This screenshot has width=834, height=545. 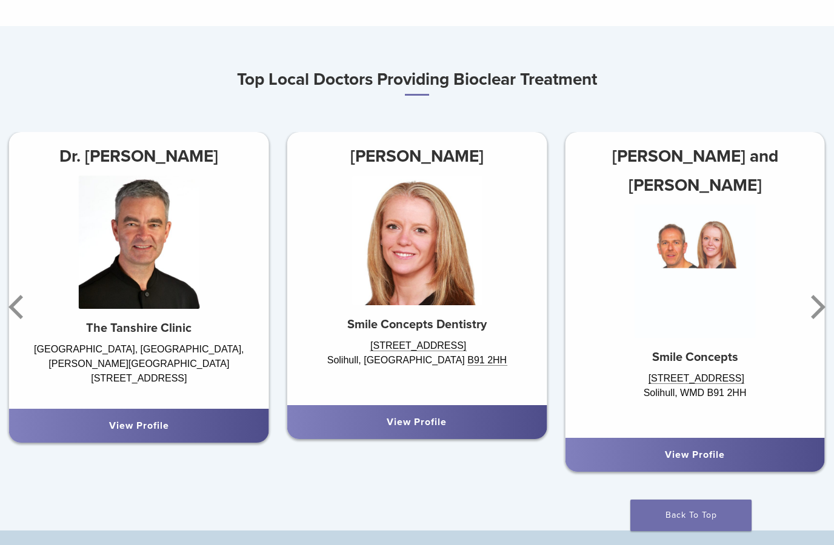 What do you see at coordinates (695, 357) in the screenshot?
I see `strong: Smile Concepts` at bounding box center [695, 357].